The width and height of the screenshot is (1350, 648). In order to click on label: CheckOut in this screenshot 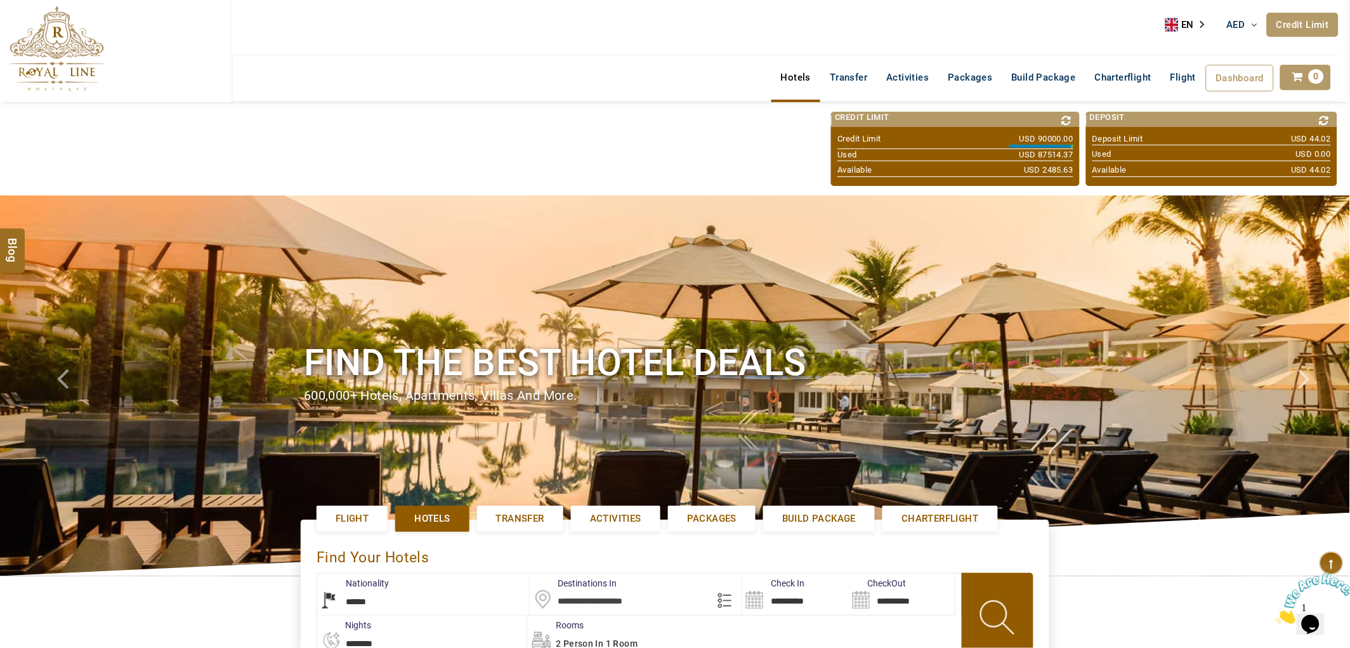, I will do `click(877, 583)`.